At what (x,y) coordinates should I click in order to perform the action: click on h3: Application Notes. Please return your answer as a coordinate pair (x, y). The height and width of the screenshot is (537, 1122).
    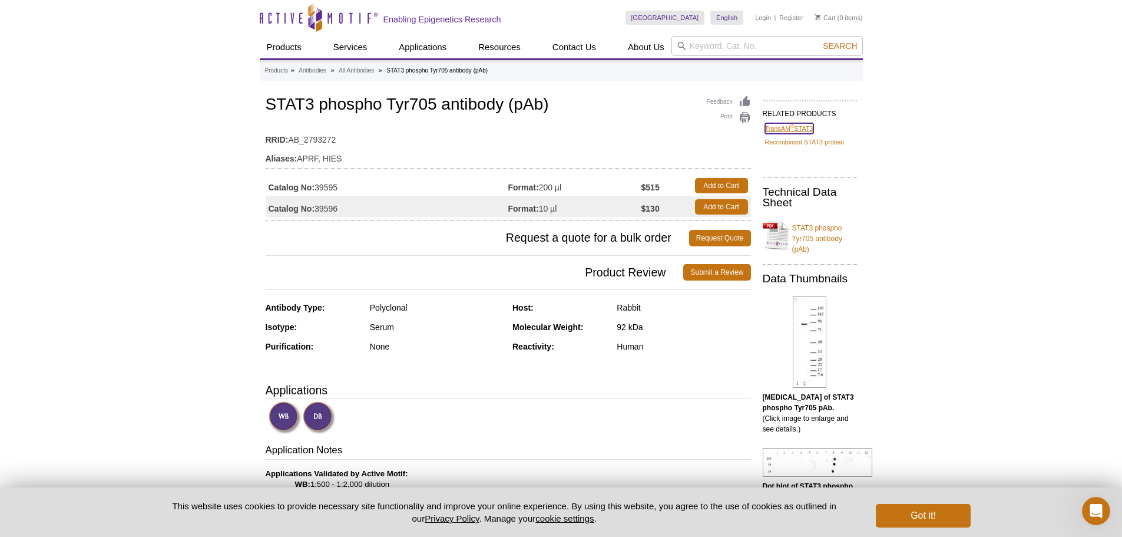
    Looking at the image, I should click on (508, 451).